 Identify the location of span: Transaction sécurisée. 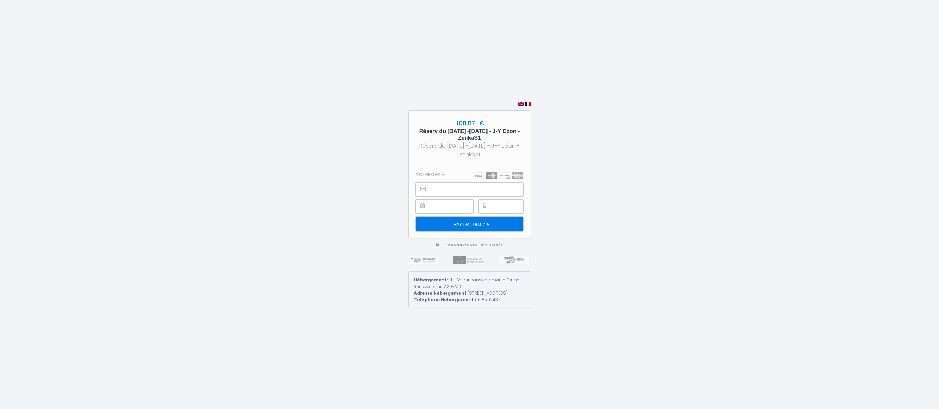
(474, 245).